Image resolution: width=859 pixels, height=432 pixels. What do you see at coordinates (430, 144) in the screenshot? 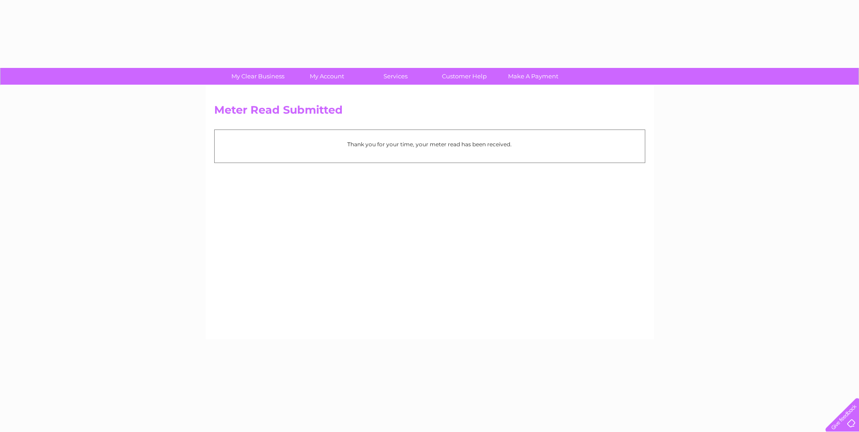
I see `p: Thank you for your time, your meter read has been received.` at bounding box center [430, 144].